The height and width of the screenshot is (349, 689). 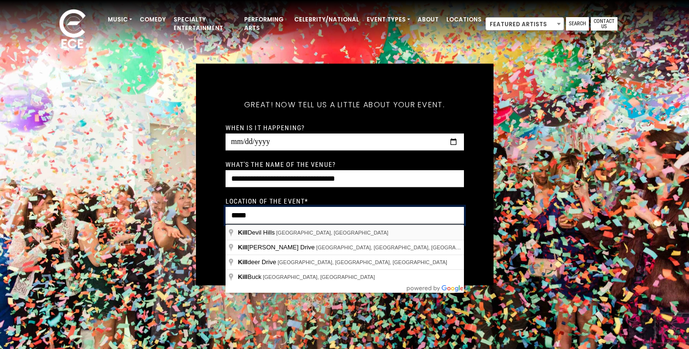 I want to click on span: Buck, so click(x=250, y=277).